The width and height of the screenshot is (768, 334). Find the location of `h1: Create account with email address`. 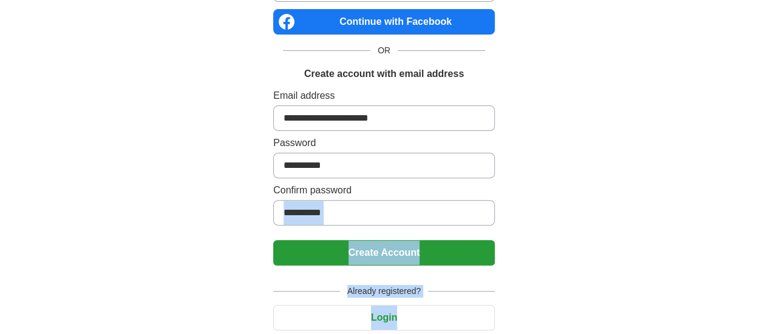

h1: Create account with email address is located at coordinates (384, 74).